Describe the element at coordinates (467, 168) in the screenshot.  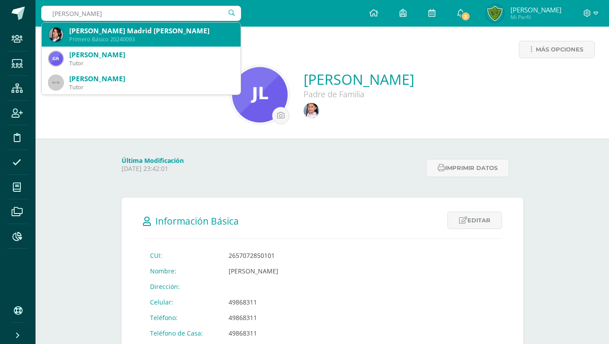
I see `button: Imprimir datos` at that location.